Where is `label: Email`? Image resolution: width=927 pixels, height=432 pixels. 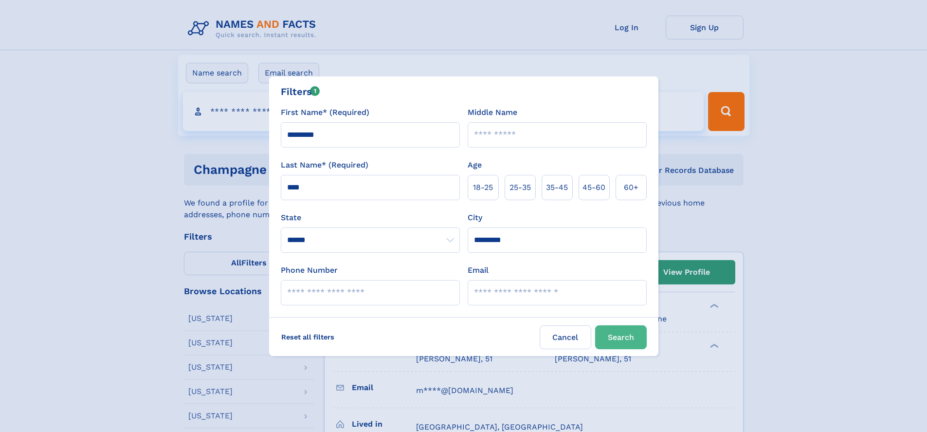 label: Email is located at coordinates (478, 270).